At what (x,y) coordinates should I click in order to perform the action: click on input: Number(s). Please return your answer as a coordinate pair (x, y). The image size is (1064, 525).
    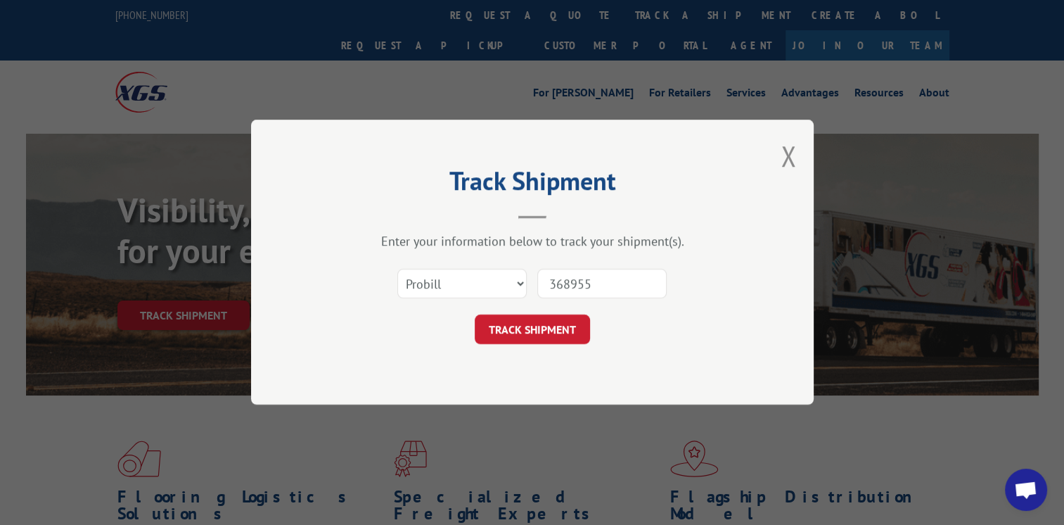
    Looking at the image, I should click on (602, 284).